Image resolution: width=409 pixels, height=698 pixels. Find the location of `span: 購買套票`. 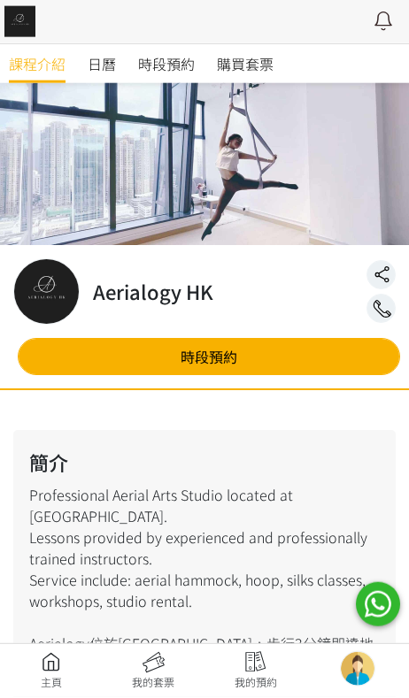

span: 購買套票 is located at coordinates (245, 65).